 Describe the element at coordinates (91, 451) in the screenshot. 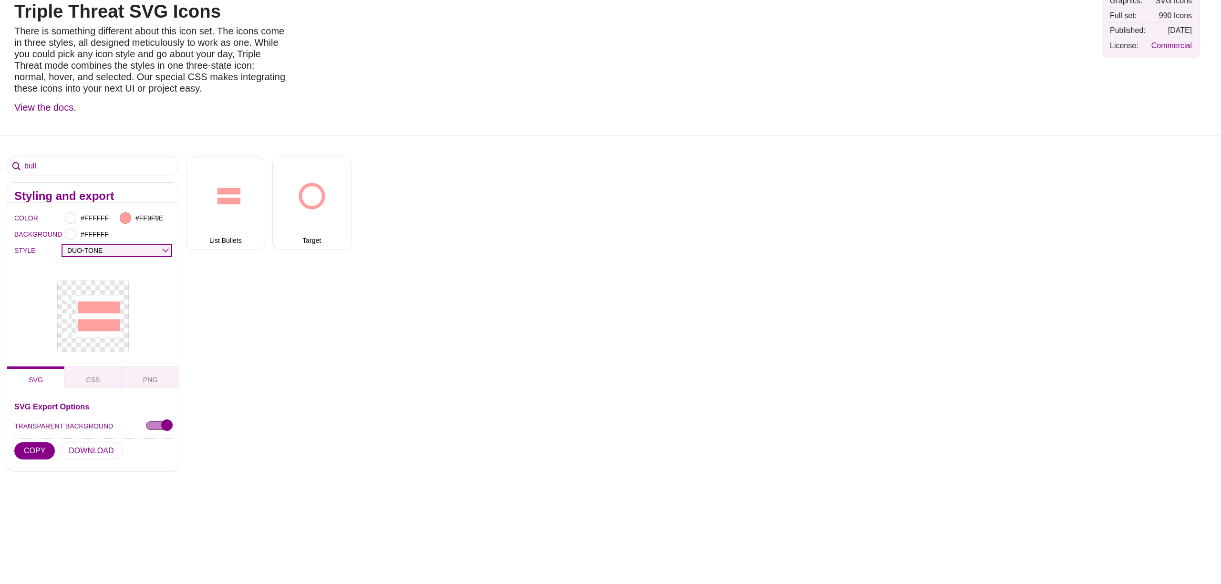

I see `button: DOWNLOAD` at that location.